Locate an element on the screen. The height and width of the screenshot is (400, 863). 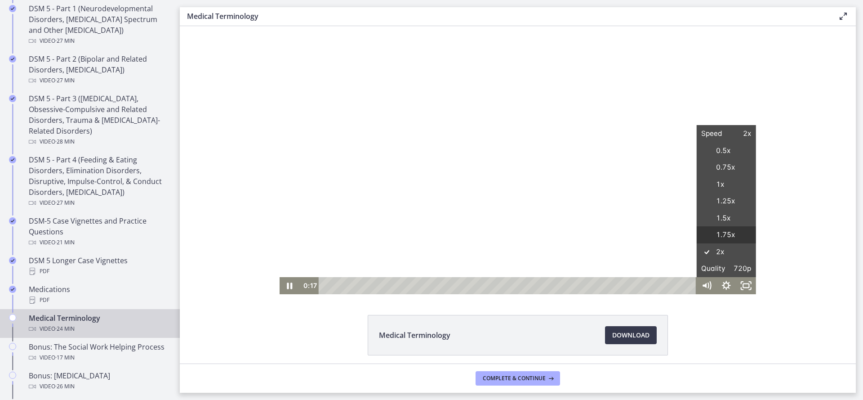
div: DSM 5 Longer Case Vignettes is located at coordinates (99, 266).